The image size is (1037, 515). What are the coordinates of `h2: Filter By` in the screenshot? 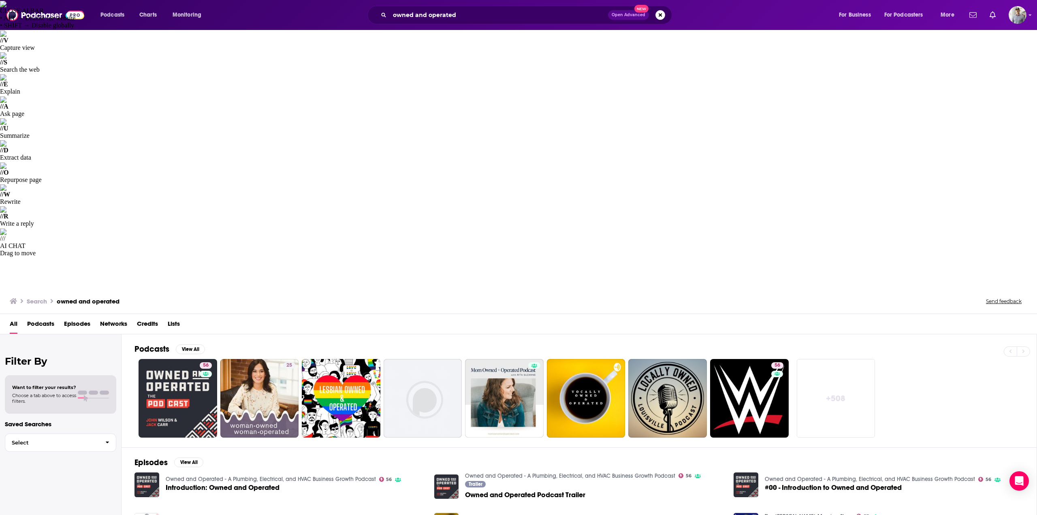 It's located at (60, 361).